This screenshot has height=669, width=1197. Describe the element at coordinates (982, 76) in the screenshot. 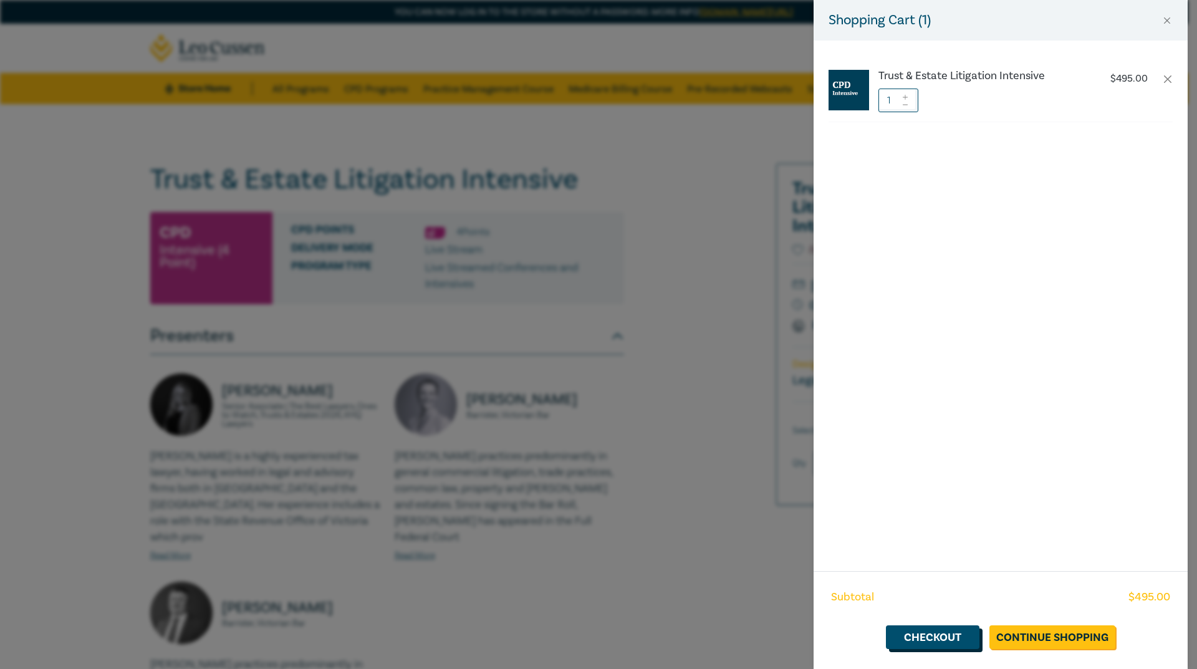

I see `h6: Trust & Estate Litigation Intensive` at that location.